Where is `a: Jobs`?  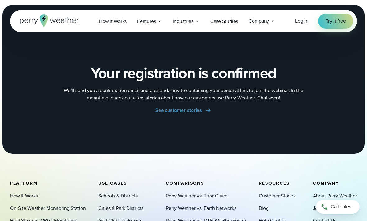 a: Jobs is located at coordinates (317, 209).